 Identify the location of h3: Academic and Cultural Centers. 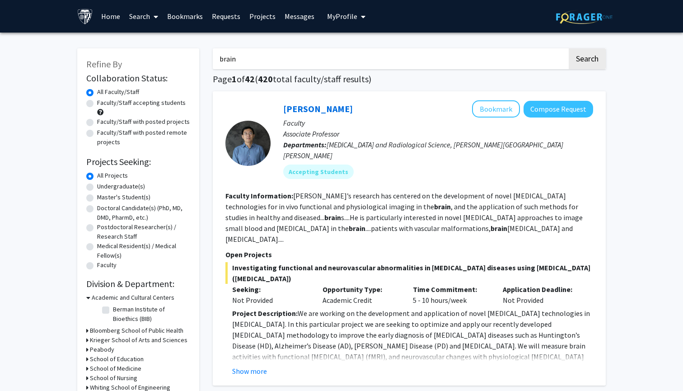
(133, 297).